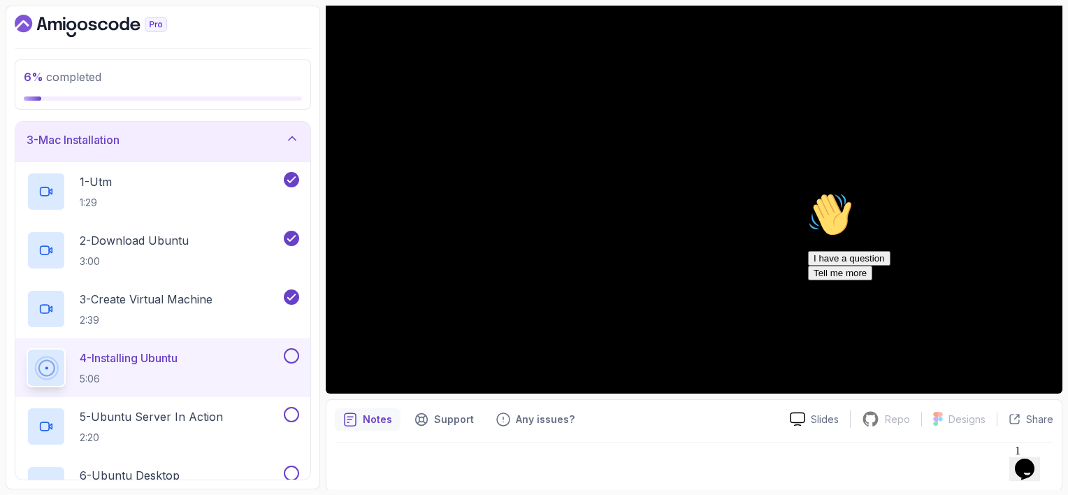 The width and height of the screenshot is (1068, 495). Describe the element at coordinates (47, 71) in the screenshot. I see `button: I have a question` at that location.